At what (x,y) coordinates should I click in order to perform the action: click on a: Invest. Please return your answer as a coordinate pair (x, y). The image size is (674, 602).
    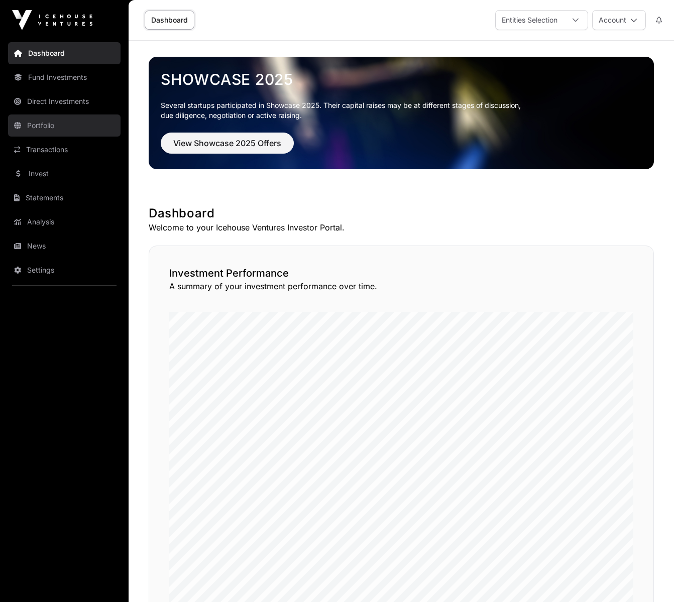
    Looking at the image, I should click on (64, 174).